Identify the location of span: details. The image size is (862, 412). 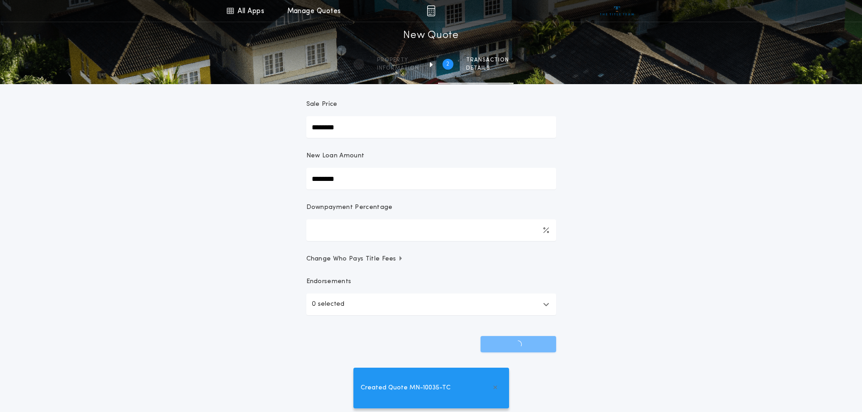
(487, 68).